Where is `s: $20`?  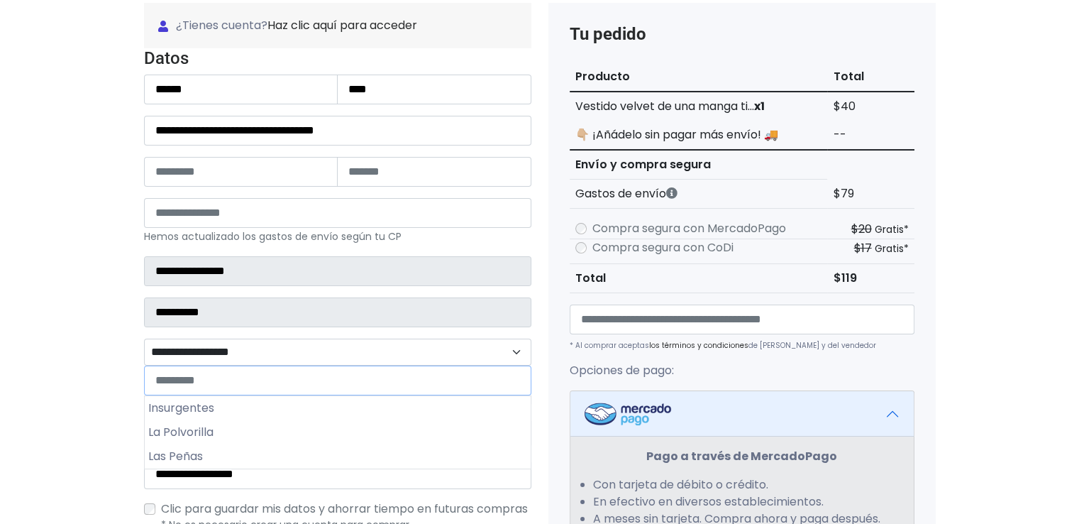 s: $20 is located at coordinates (861, 228).